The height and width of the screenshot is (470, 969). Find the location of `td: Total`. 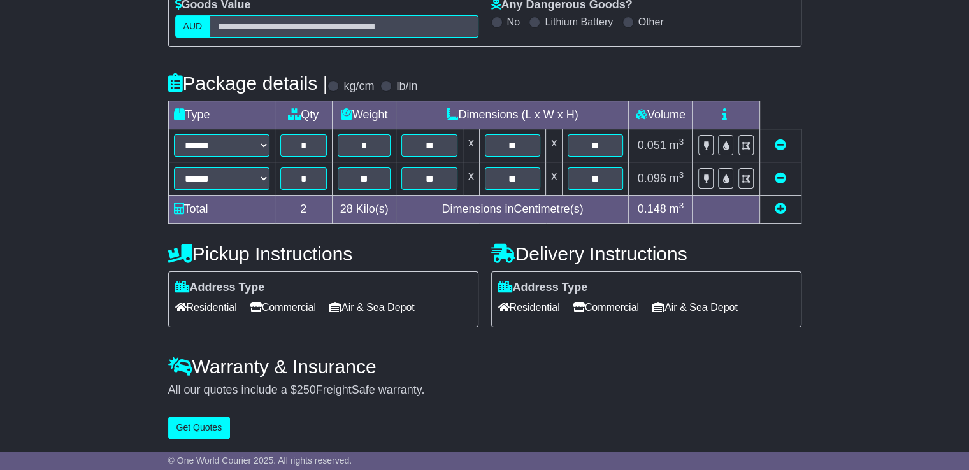

td: Total is located at coordinates (221, 209).